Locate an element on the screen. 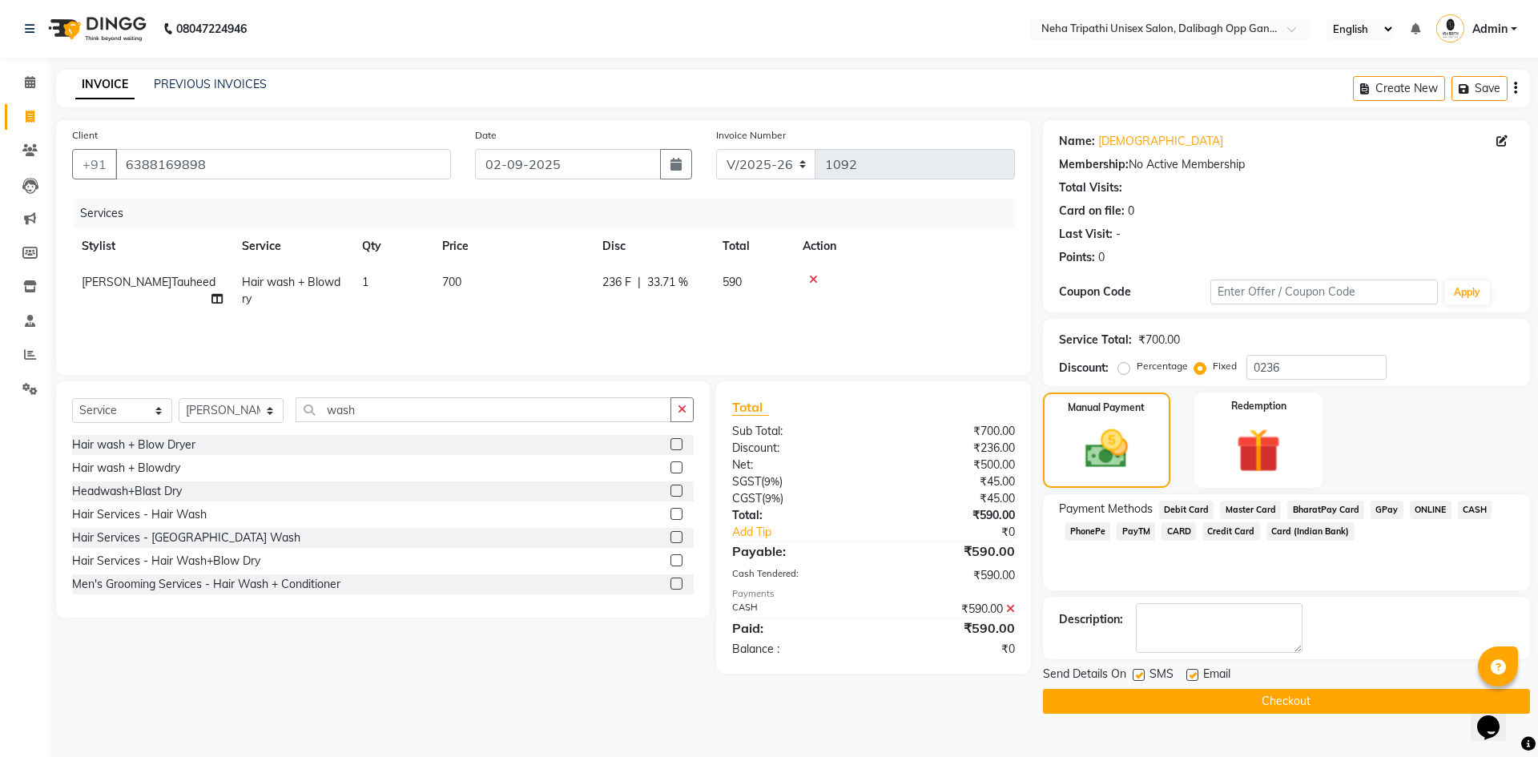  div: Hair Services - Hair Wash+Blow Dry is located at coordinates (166, 561).